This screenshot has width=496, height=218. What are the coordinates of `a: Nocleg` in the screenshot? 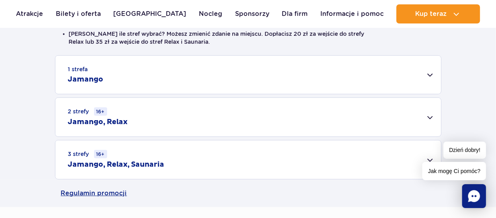 It's located at (210, 14).